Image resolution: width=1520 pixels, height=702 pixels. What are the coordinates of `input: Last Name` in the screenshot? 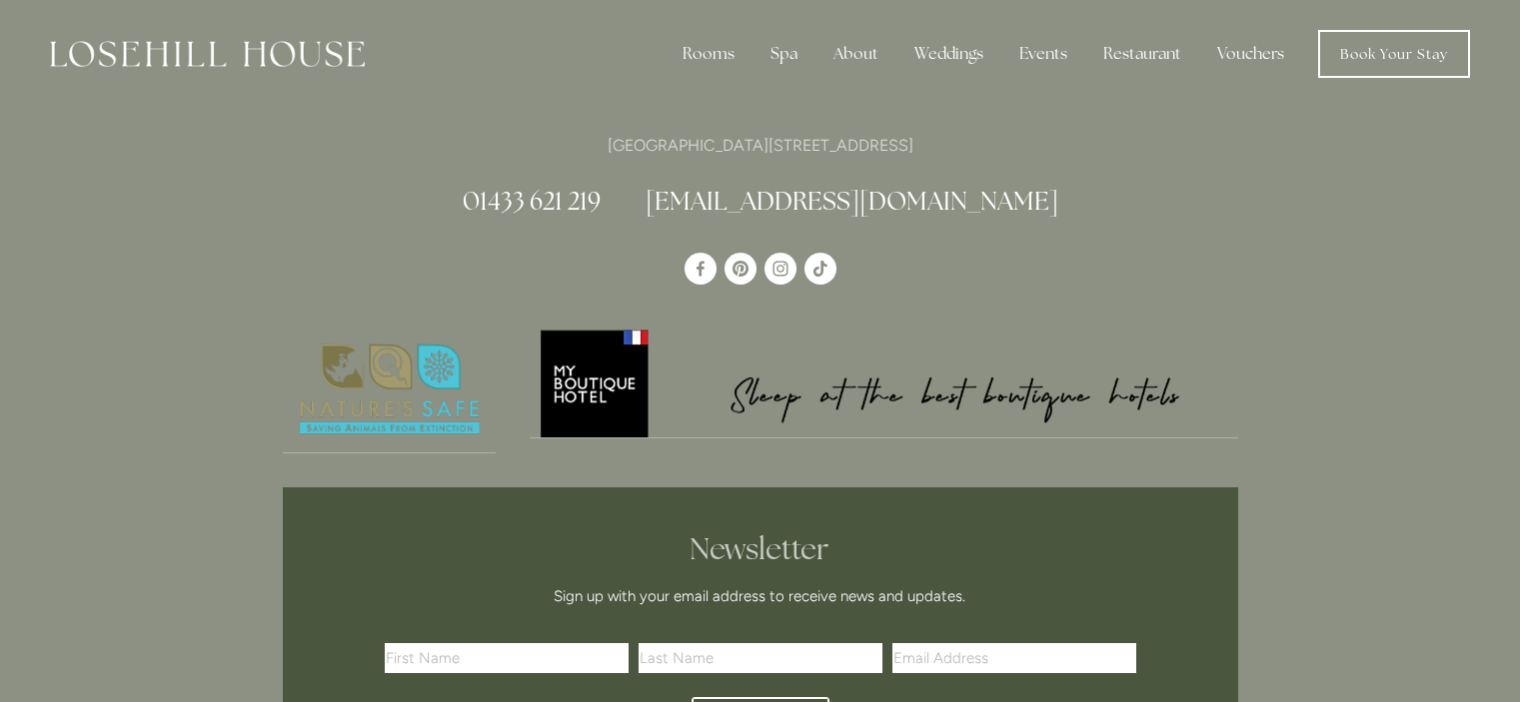 It's located at (760, 658).